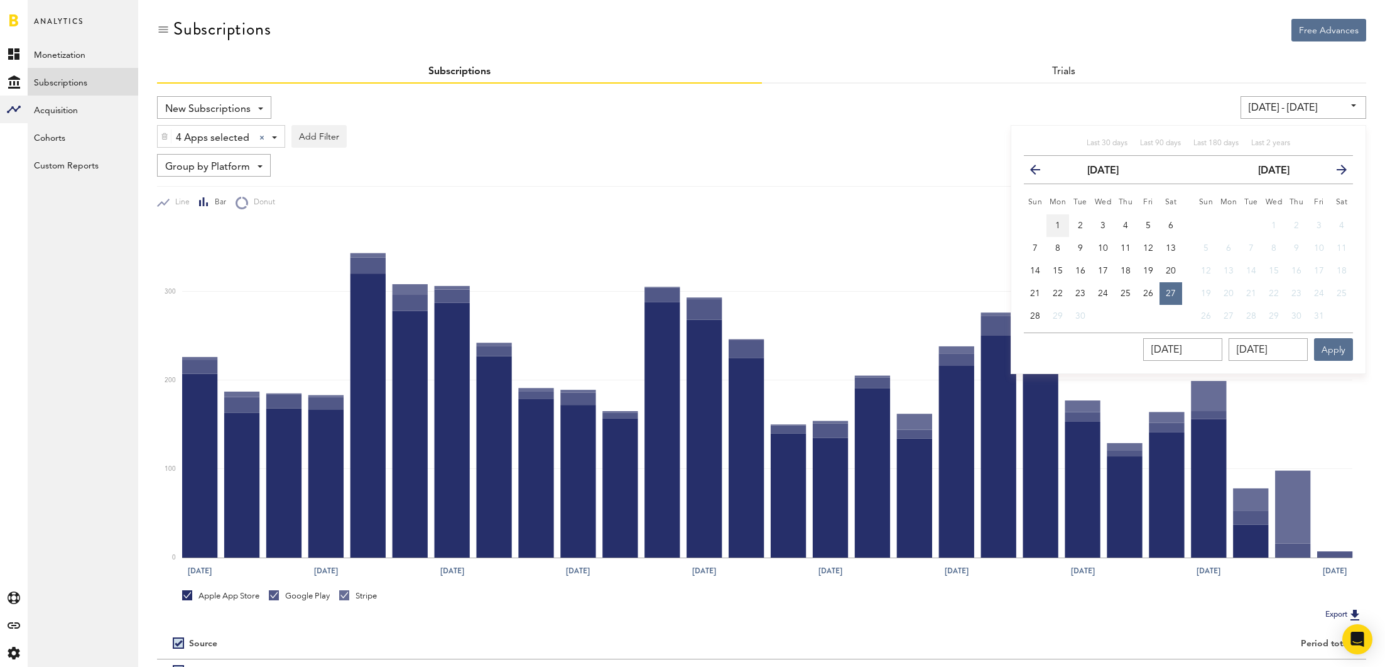  I want to click on span: Last 180 days, so click(1216, 143).